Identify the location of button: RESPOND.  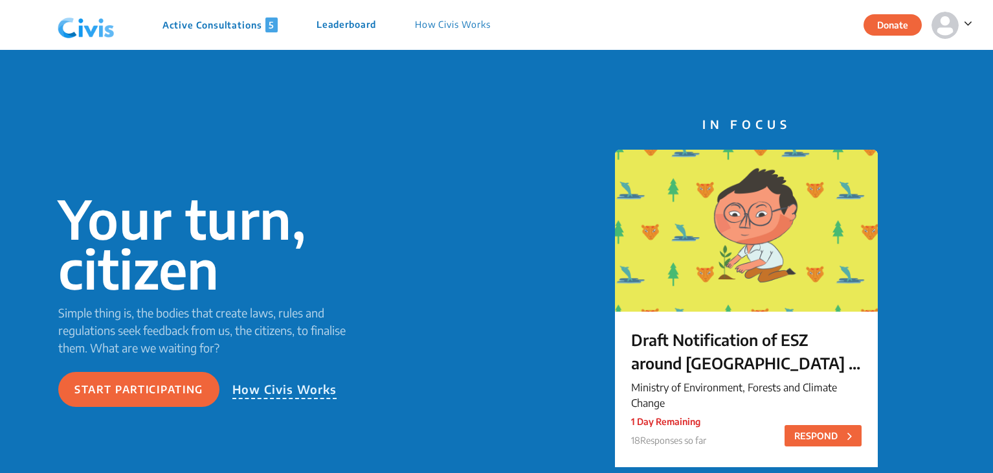
(823, 435).